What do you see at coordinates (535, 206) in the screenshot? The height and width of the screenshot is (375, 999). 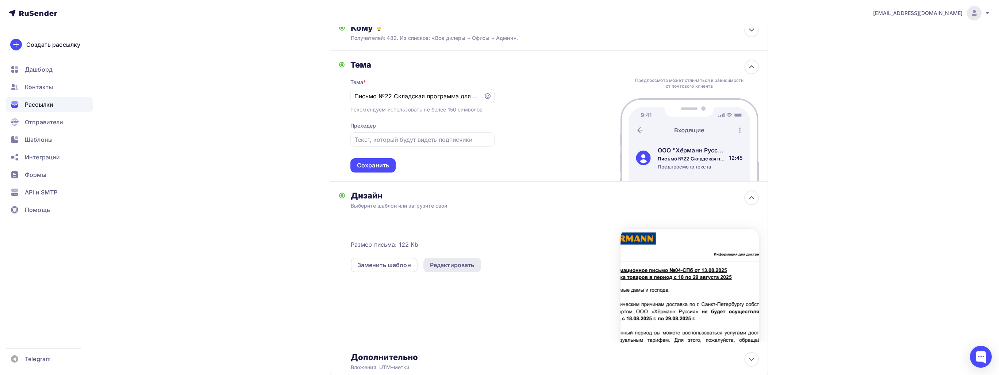 I see `div: Выберите шаблон или загрузите свой` at bounding box center [535, 206].